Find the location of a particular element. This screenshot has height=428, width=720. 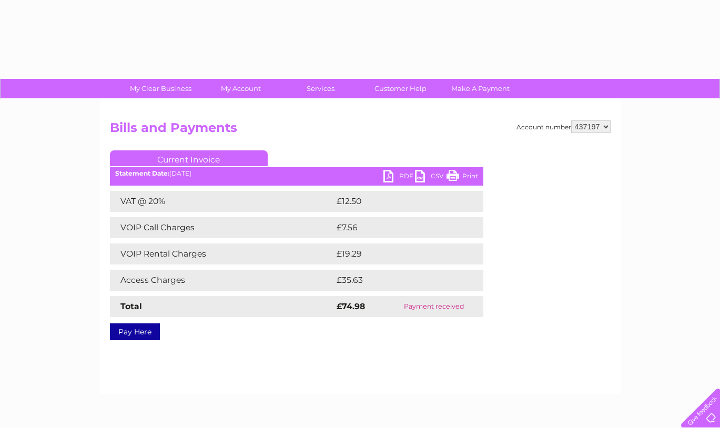

td: £12.50 is located at coordinates (397, 201).